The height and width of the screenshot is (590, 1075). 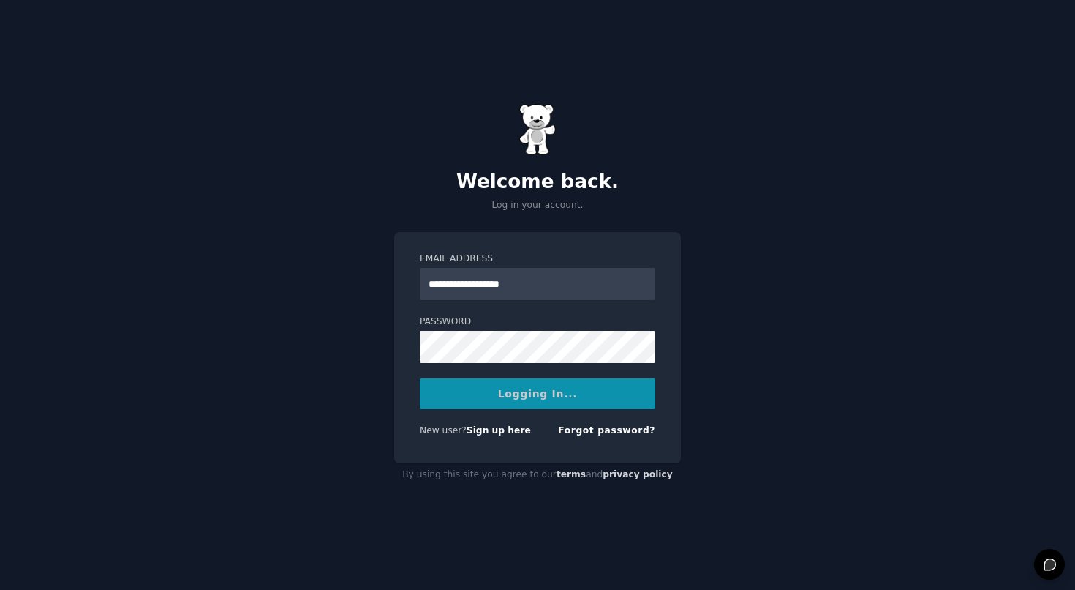 What do you see at coordinates (638, 474) in the screenshot?
I see `a: privacy policy` at bounding box center [638, 474].